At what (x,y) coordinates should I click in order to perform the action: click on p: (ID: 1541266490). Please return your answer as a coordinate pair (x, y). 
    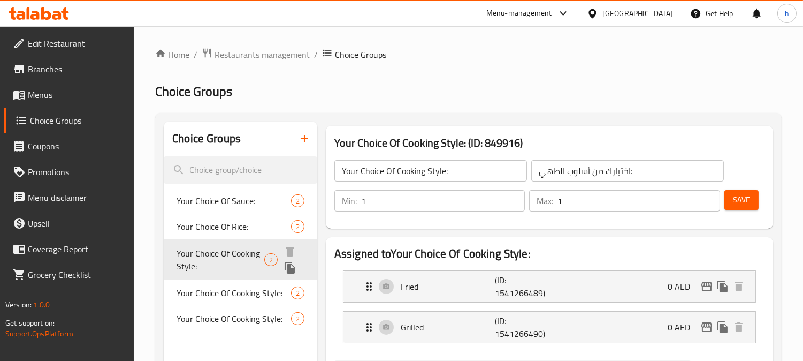
    Looking at the image, I should click on (526, 327).